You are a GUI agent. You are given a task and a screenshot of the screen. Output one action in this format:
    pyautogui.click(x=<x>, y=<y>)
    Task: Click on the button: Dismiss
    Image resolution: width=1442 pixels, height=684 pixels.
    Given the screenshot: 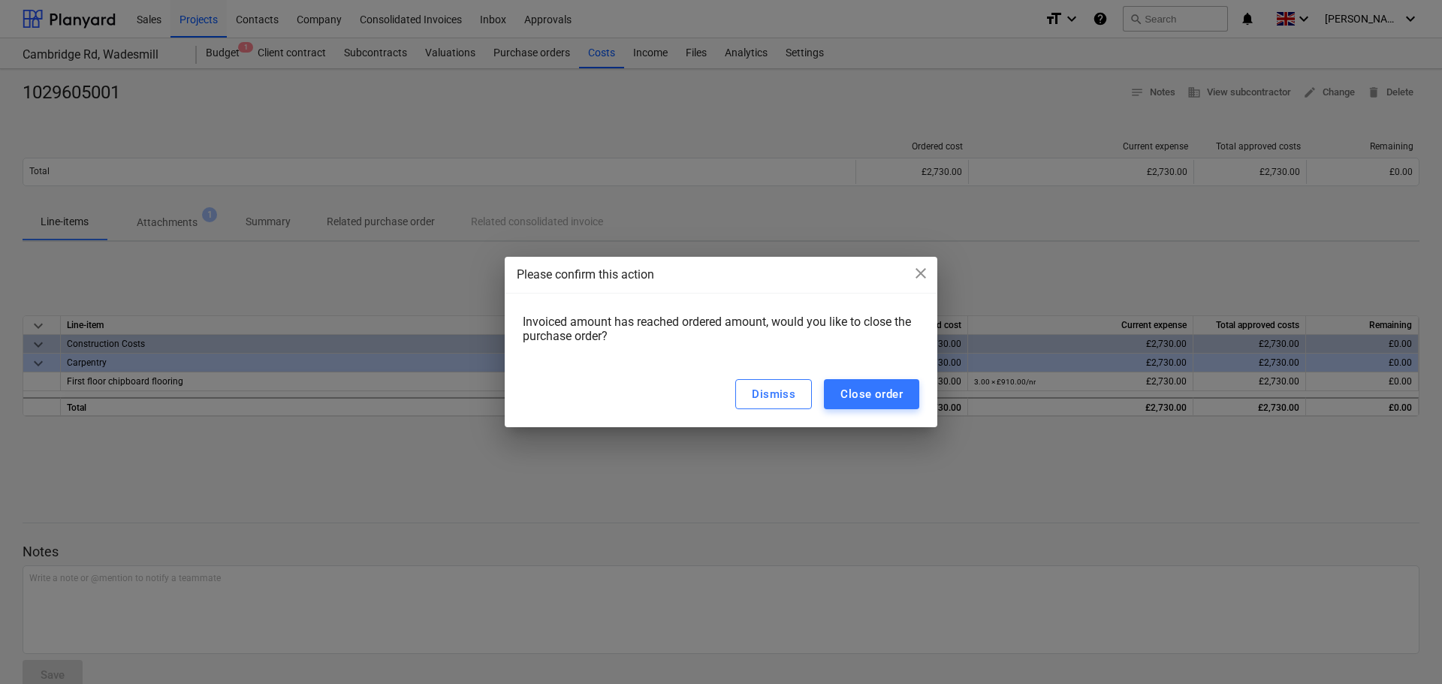 What is the action you would take?
    pyautogui.click(x=774, y=394)
    